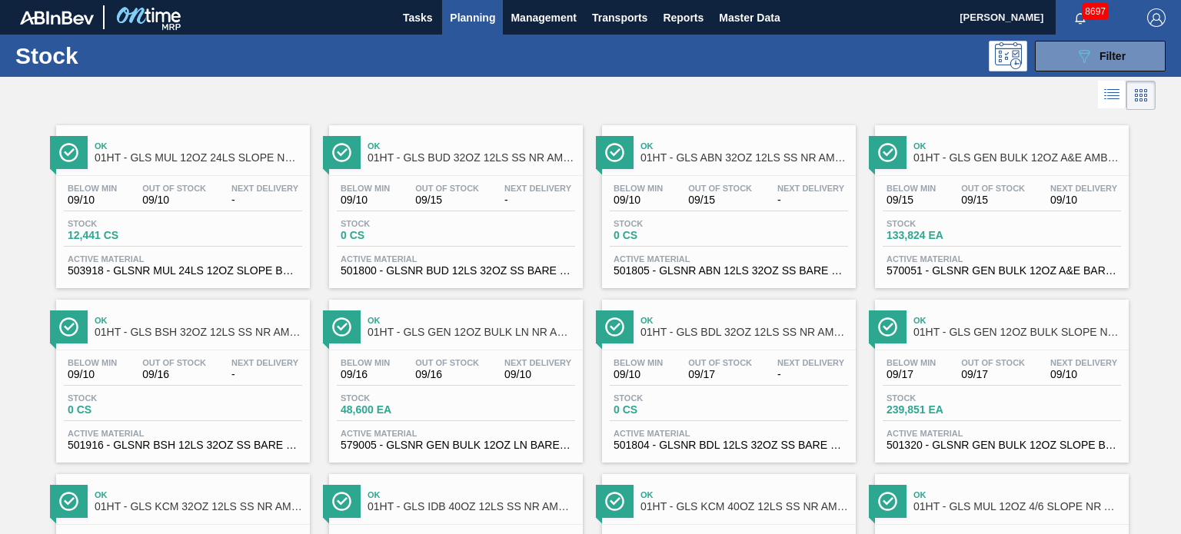  What do you see at coordinates (1080, 18) in the screenshot?
I see `button: Notifications` at bounding box center [1080, 18].